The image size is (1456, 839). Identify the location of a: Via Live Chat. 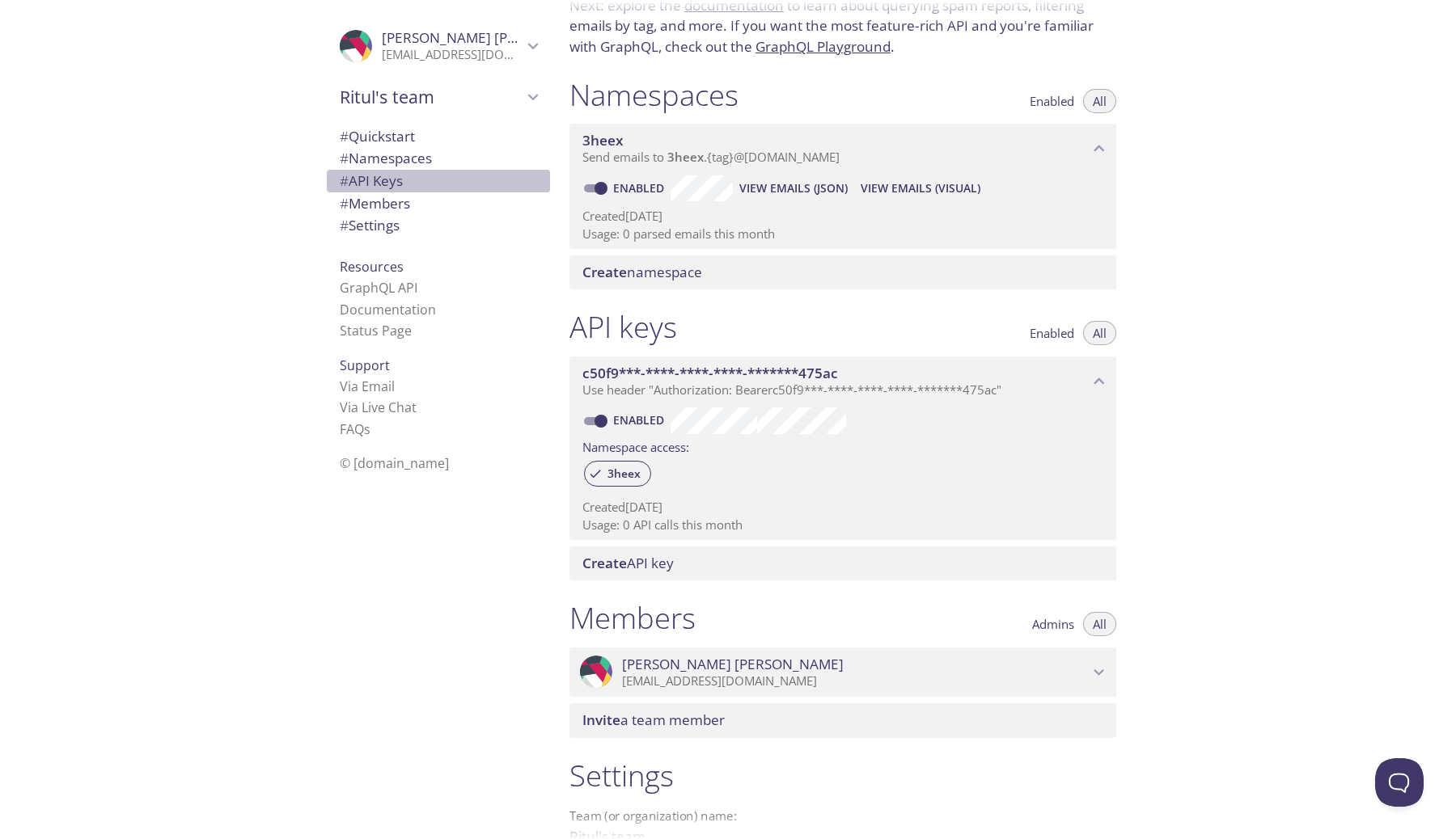
(377, 408).